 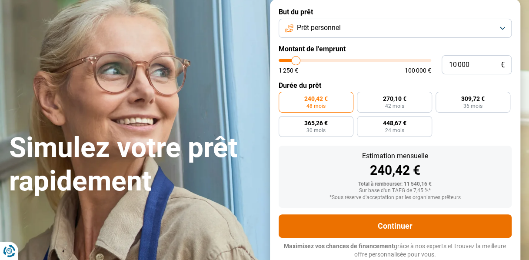 I want to click on label: Durée du prêt, so click(x=395, y=85).